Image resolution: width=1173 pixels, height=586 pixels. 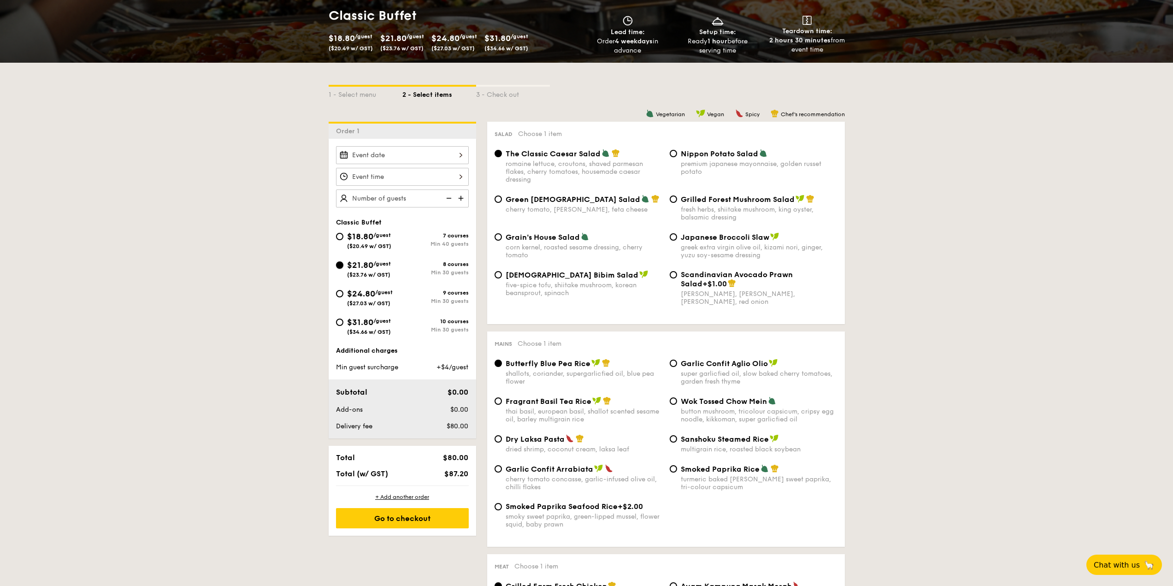 I want to click on span: Grain's House Salad, so click(x=543, y=237).